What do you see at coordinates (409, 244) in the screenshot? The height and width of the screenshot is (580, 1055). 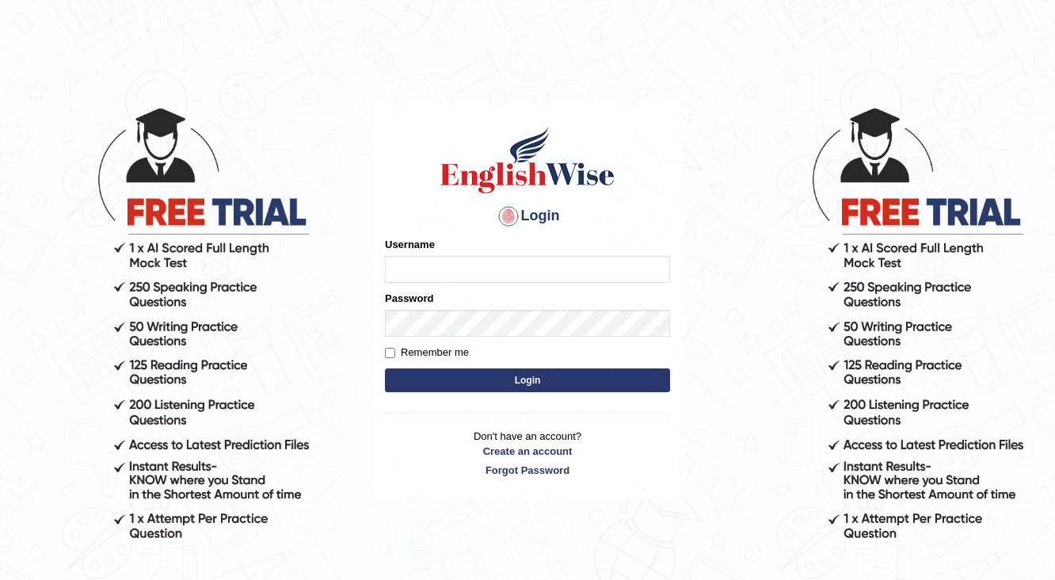 I see `label: Username` at bounding box center [409, 244].